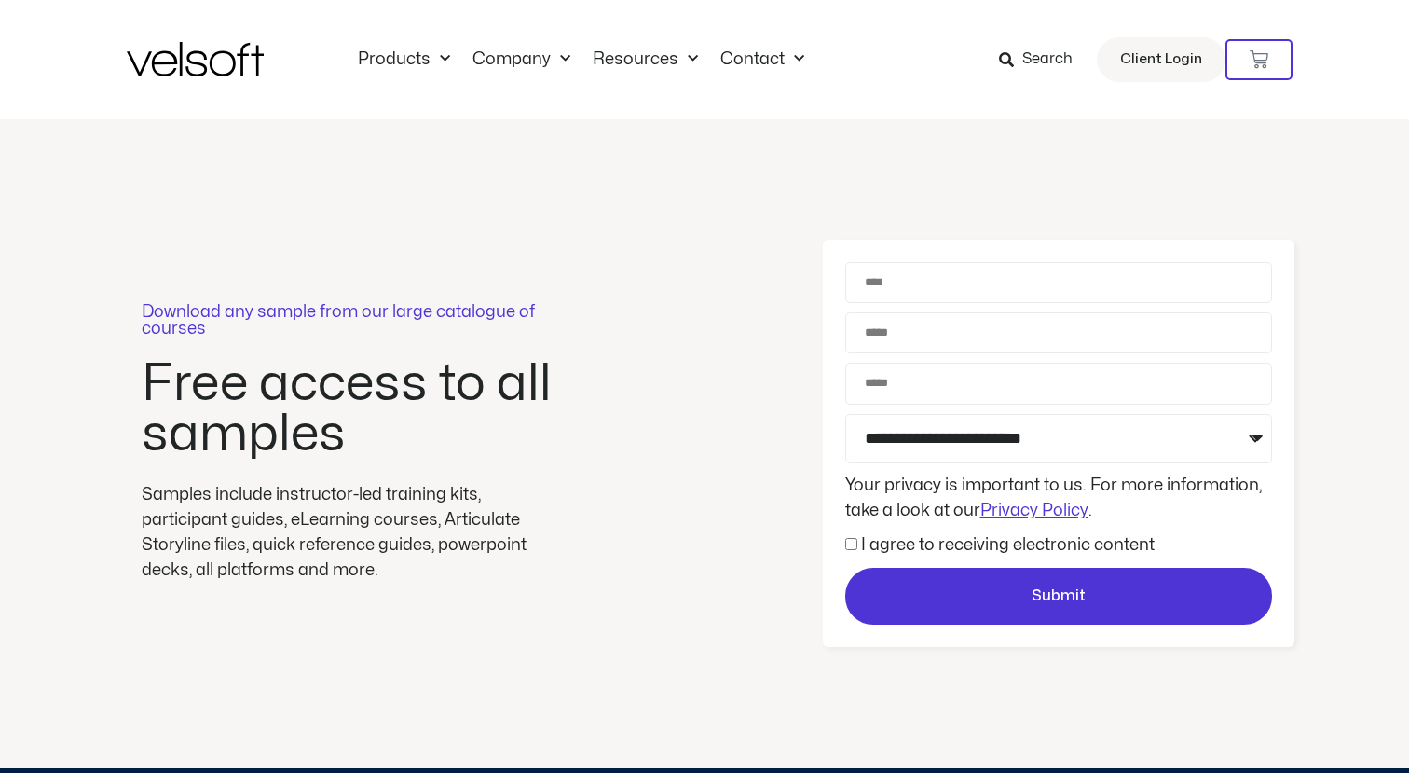 The width and height of the screenshot is (1409, 773). I want to click on a: ContactMenu Toggle, so click(762, 60).